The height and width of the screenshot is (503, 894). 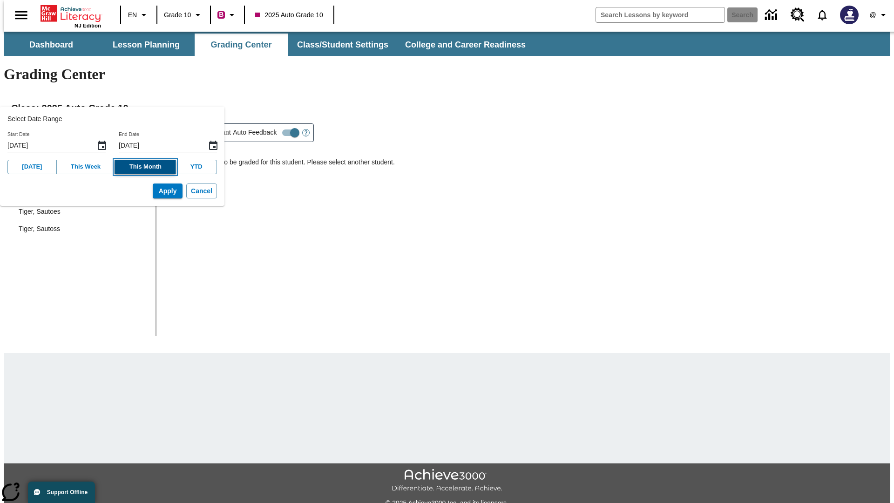 I want to click on button: Language: EN, Select a language, so click(x=139, y=15).